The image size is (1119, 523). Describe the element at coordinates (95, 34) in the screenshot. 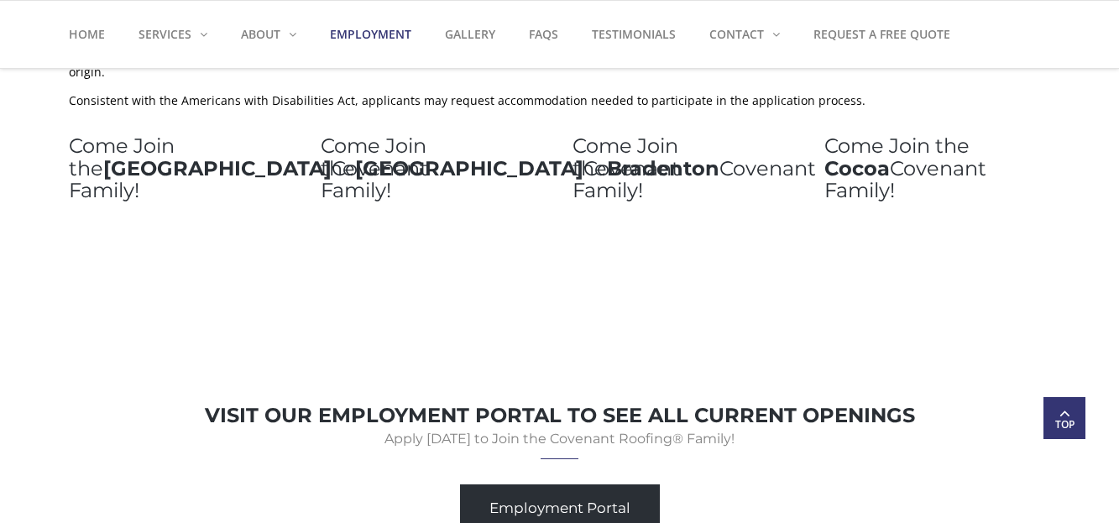

I see `a: Home` at that location.